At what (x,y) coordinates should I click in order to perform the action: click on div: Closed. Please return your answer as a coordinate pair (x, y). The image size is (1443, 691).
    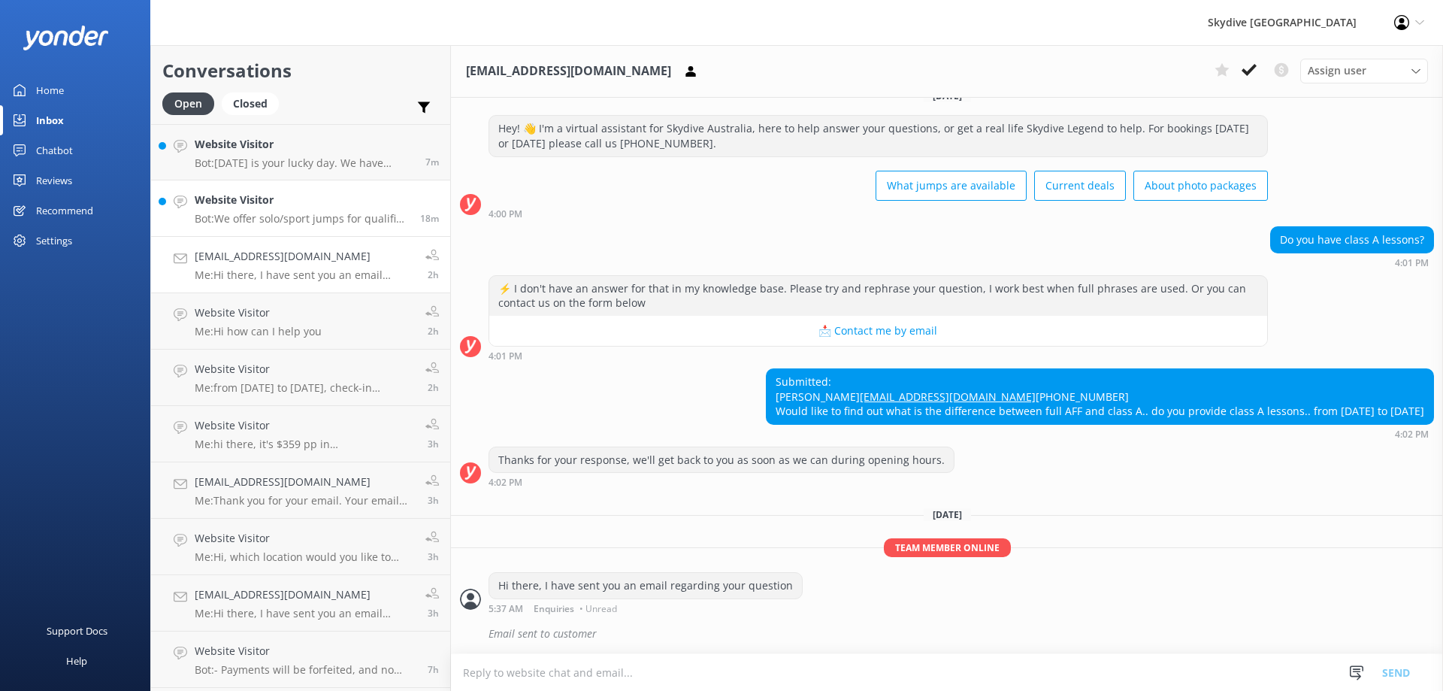
    Looking at the image, I should click on (250, 104).